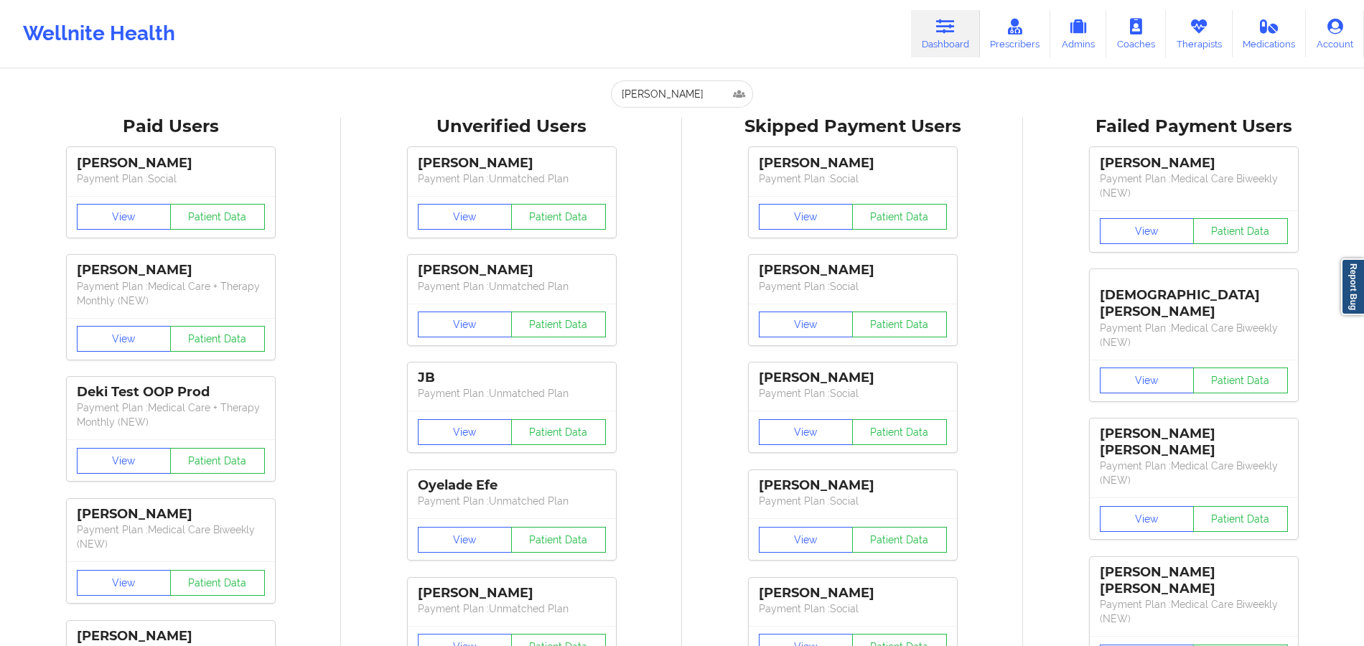 This screenshot has width=1364, height=646. Describe the element at coordinates (1199, 34) in the screenshot. I see `a: Therapists` at that location.